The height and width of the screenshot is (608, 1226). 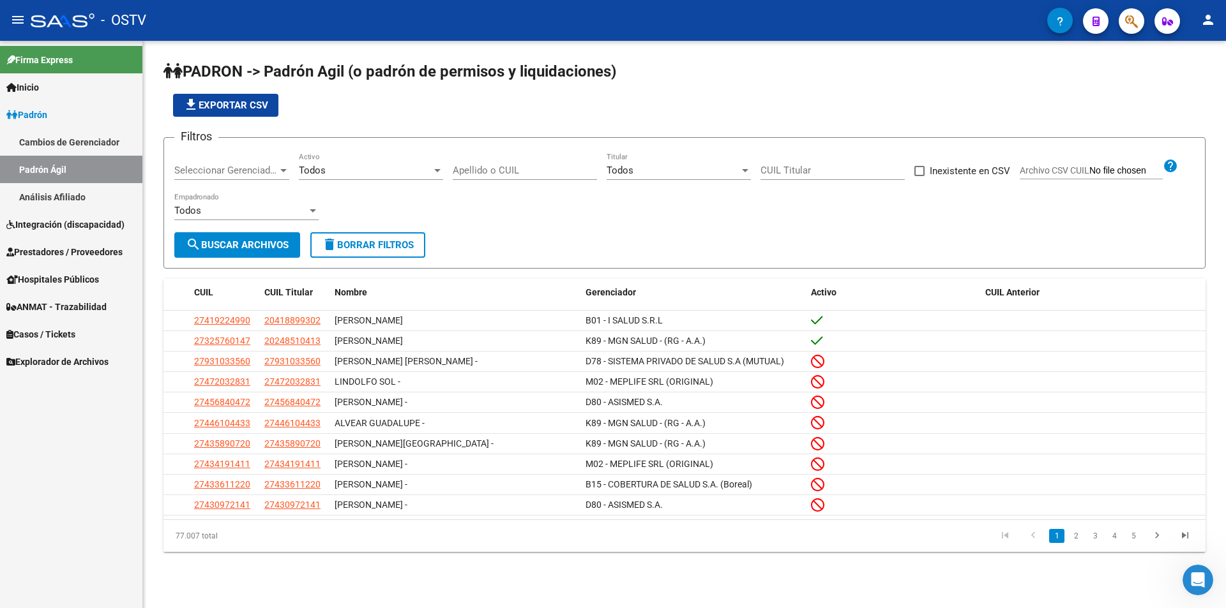 I want to click on mat-icon: menu, so click(x=18, y=20).